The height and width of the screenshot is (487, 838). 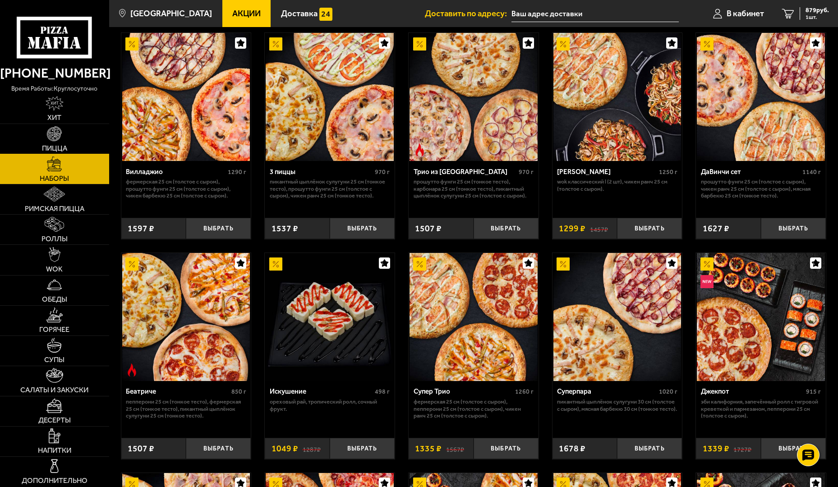 What do you see at coordinates (463, 391) in the screenshot?
I see `div: Супер Трио` at bounding box center [463, 391].